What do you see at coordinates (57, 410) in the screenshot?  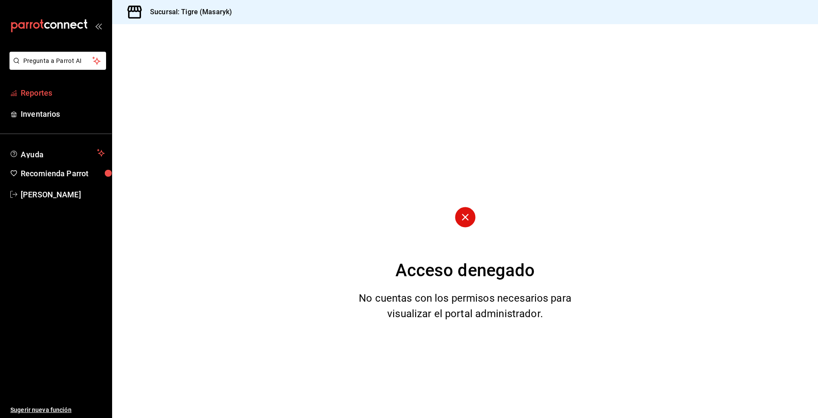 I see `span: Sugerir nueva función` at bounding box center [57, 410].